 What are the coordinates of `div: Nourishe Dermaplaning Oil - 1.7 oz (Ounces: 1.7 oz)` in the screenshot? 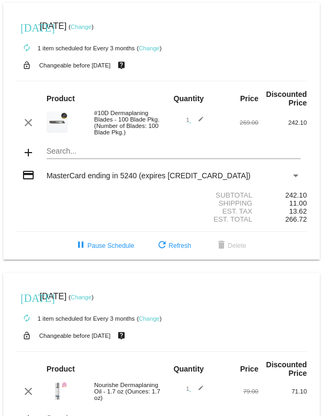 It's located at (125, 391).